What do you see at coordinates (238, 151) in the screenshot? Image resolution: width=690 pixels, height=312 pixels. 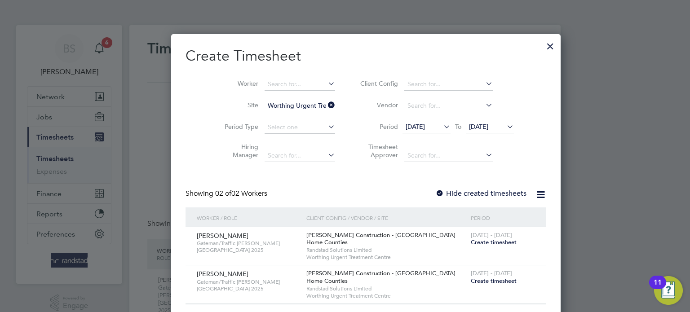 I see `label: Hiring Manager` at bounding box center [238, 151].